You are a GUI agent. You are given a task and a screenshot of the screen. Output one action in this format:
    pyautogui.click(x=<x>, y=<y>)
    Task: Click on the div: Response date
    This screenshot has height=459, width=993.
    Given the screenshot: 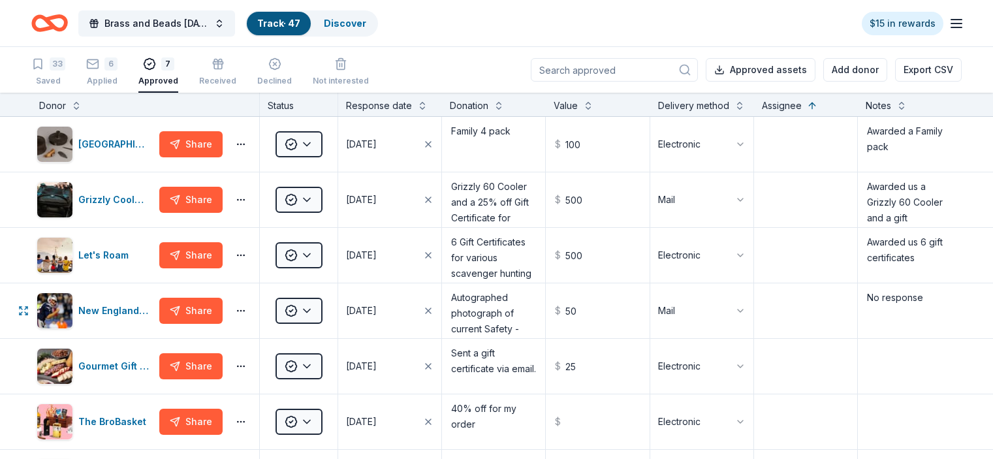 What is the action you would take?
    pyautogui.click(x=379, y=106)
    